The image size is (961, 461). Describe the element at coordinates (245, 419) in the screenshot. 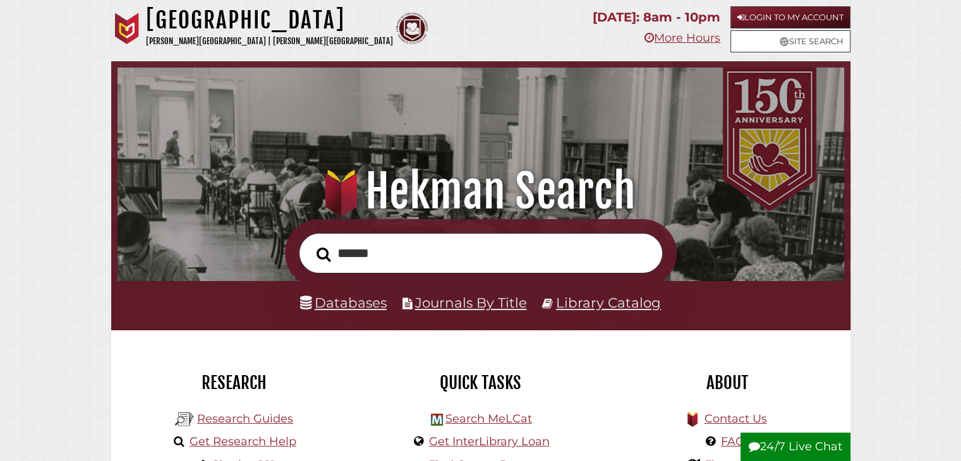

I see `a: Research Guides` at that location.